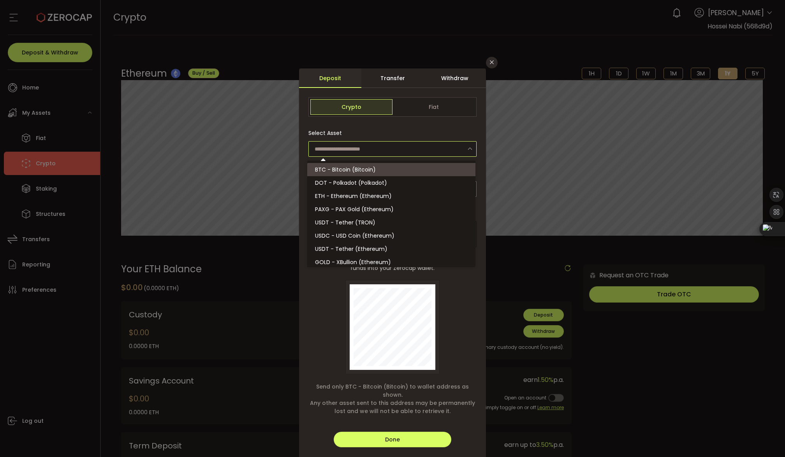 Image resolution: width=785 pixels, height=457 pixels. I want to click on span: Fiat, so click(433, 107).